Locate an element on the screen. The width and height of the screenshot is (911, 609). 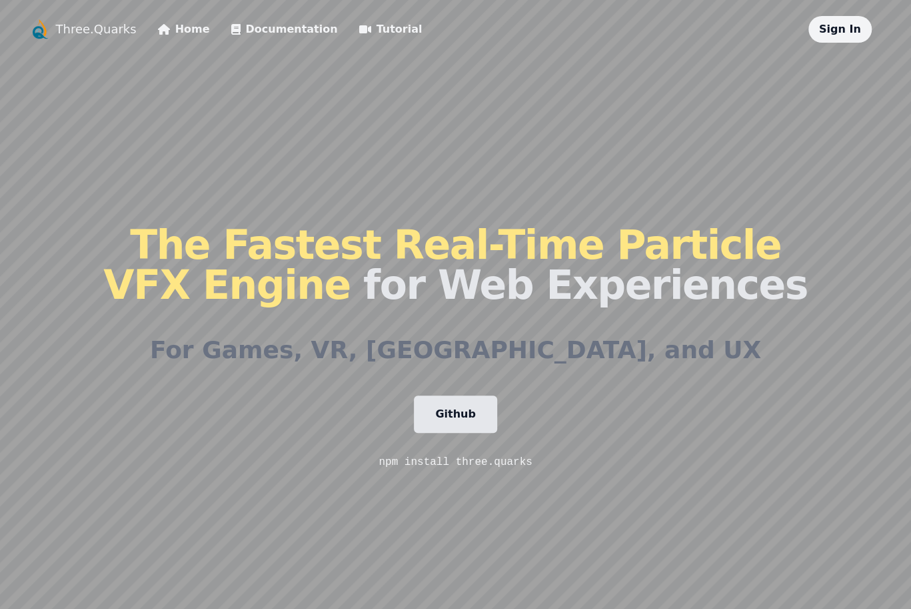
a: Home is located at coordinates (184, 29).